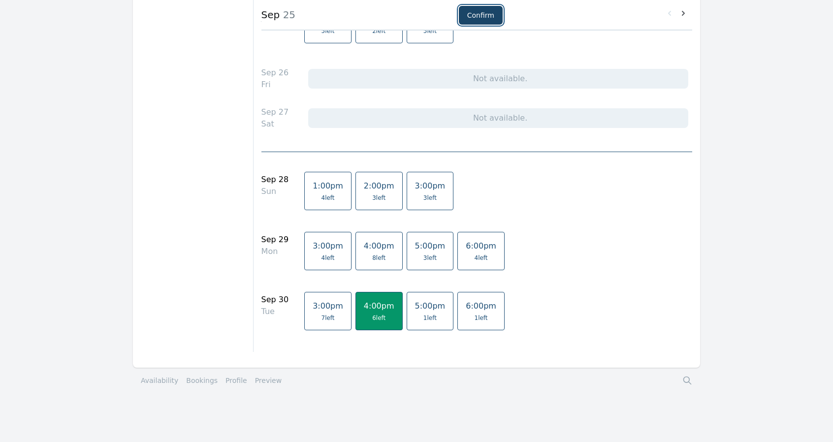 The image size is (833, 442). What do you see at coordinates (327, 318) in the screenshot?
I see `span: 7 left` at bounding box center [327, 318].